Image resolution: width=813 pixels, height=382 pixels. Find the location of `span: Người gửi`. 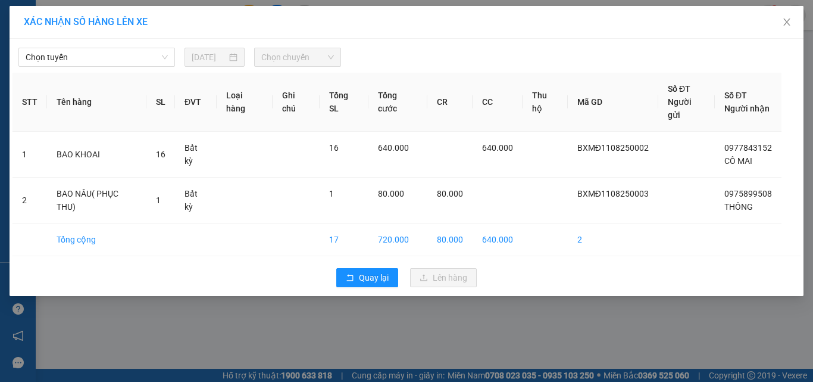

span: Người gửi is located at coordinates (680, 108).